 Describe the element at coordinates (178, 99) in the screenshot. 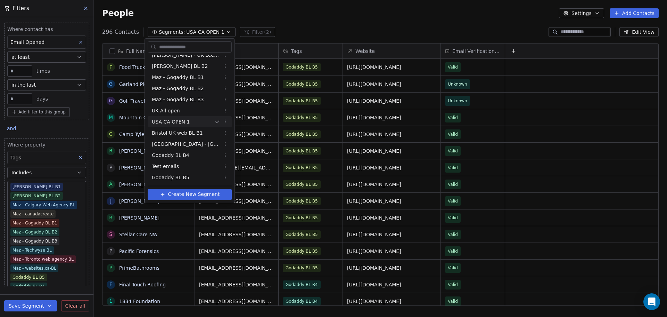

I see `span: Maz - Gogaddy BL B3` at that location.